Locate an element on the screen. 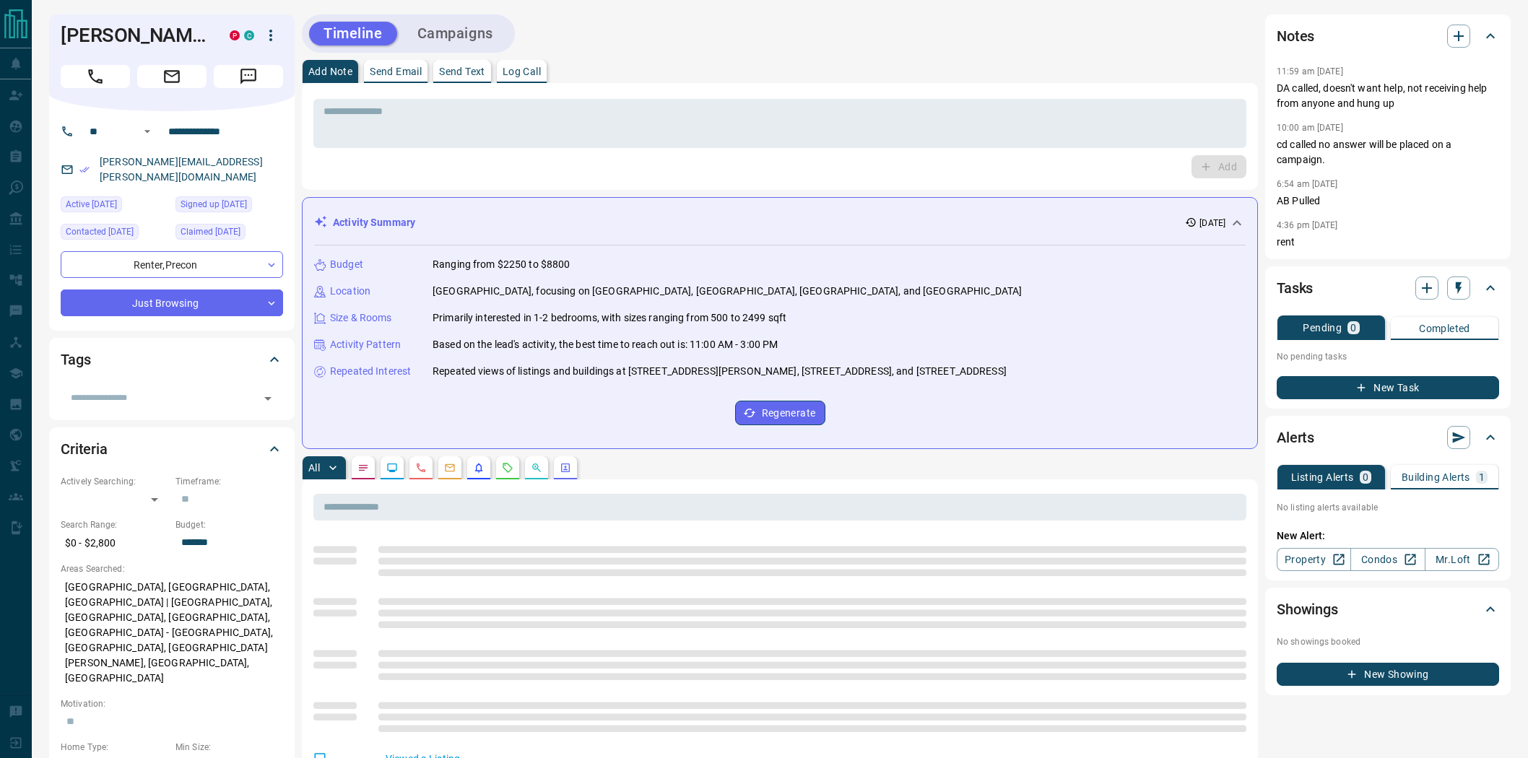 The width and height of the screenshot is (1528, 758). svg: Opportunities is located at coordinates (537, 468).